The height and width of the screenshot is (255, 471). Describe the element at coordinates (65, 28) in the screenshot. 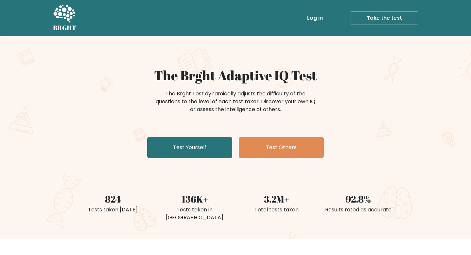

I see `h5: BRGHT` at that location.